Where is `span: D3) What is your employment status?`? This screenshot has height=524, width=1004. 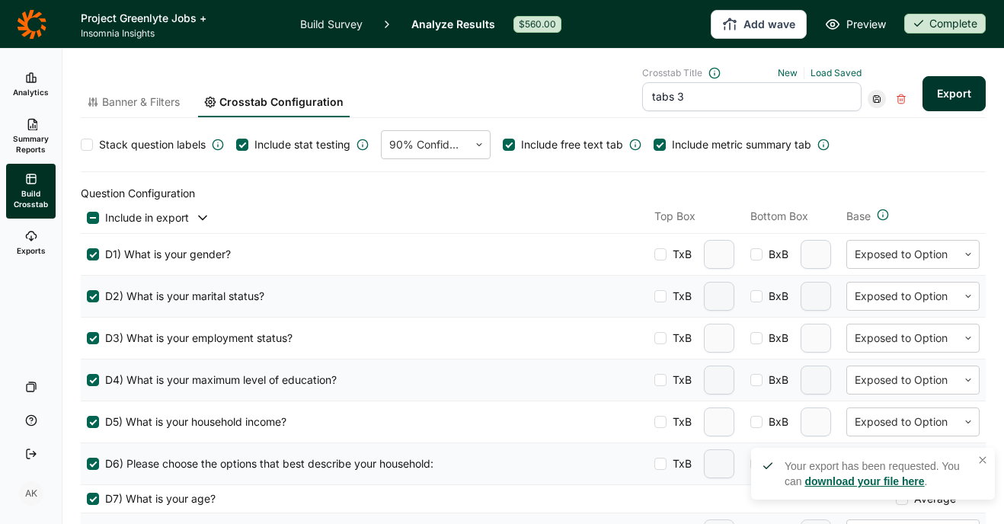
span: D3) What is your employment status? is located at coordinates (196, 338).